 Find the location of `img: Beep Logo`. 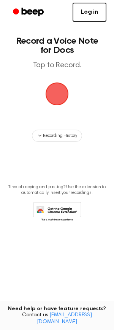

img: Beep Logo is located at coordinates (57, 94).